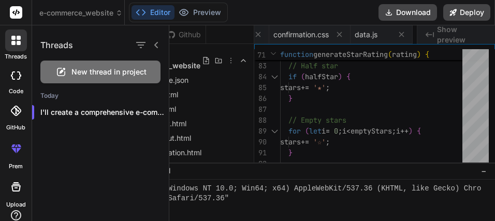 The image size is (495, 221). Describe the element at coordinates (16, 56) in the screenshot. I see `label: threads` at that location.